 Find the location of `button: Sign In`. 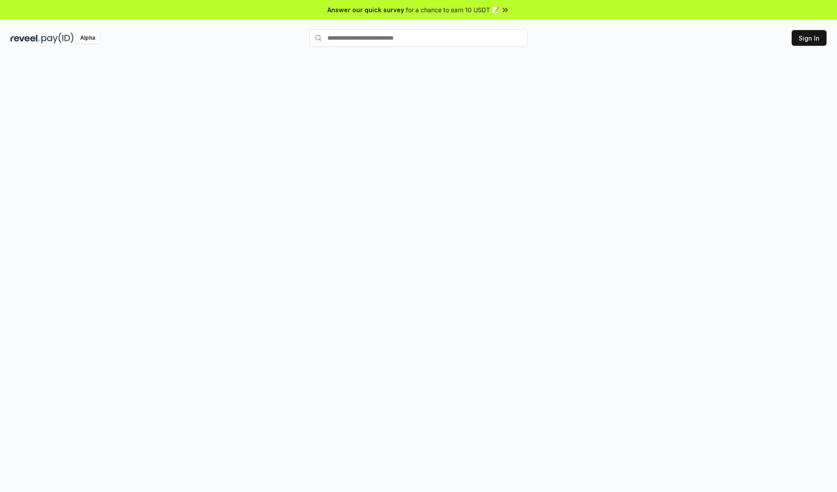

button: Sign In is located at coordinates (809, 38).